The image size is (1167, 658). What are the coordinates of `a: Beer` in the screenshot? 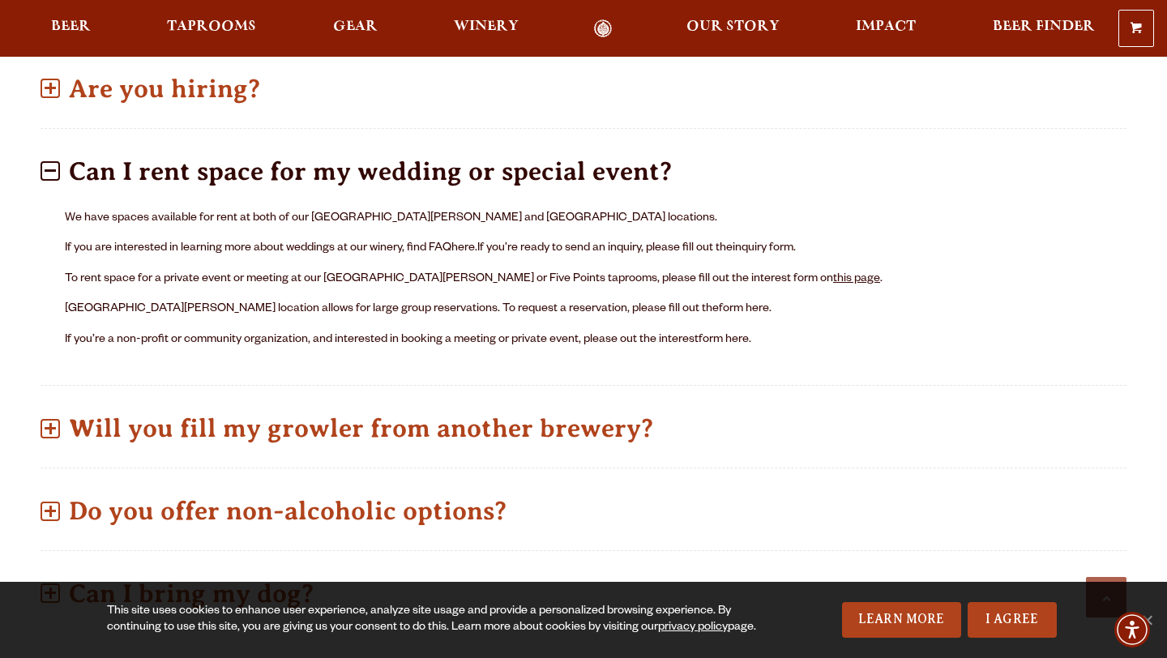 It's located at (70, 28).